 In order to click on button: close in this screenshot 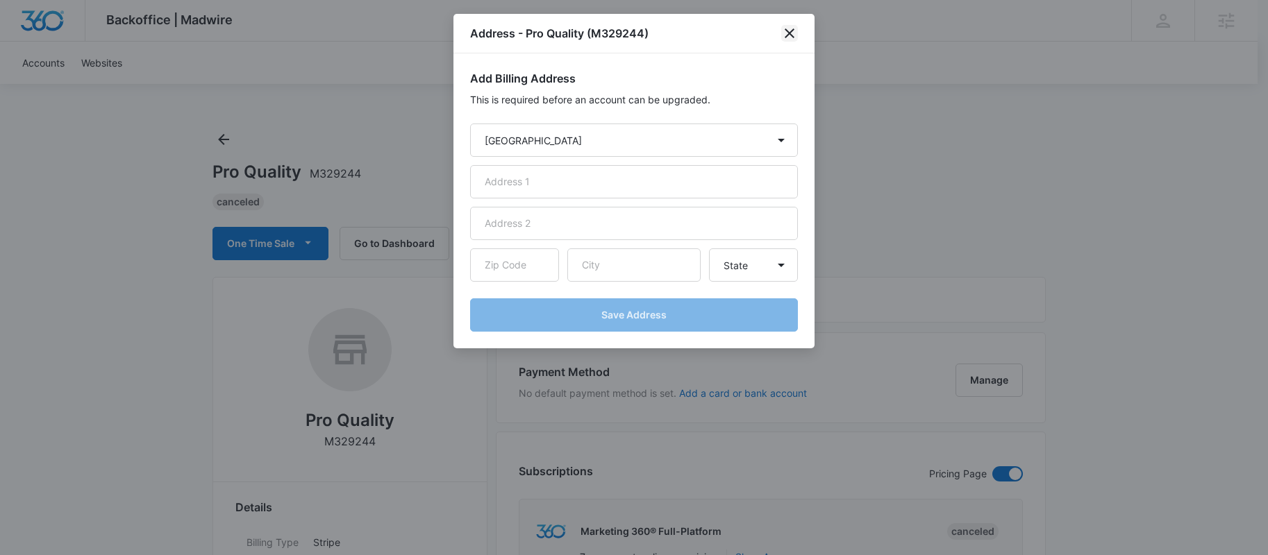, I will do `click(789, 33)`.